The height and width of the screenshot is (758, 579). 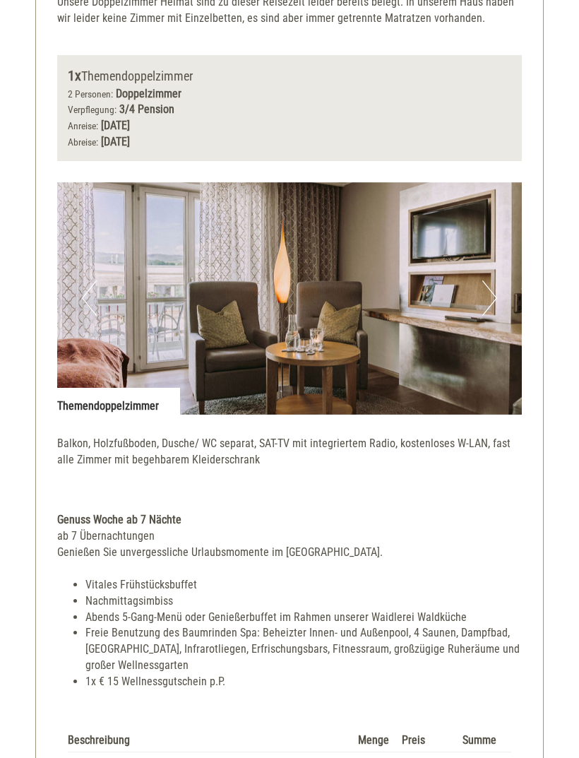 What do you see at coordinates (489, 298) in the screenshot?
I see `button: Next` at bounding box center [489, 298].